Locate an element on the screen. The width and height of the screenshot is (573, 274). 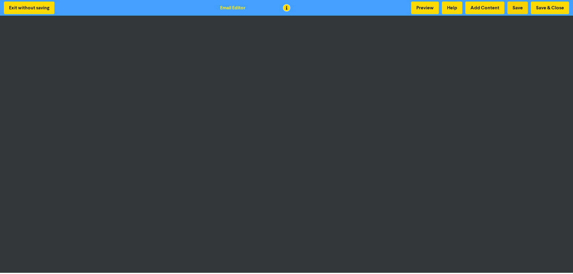
button: Preview is located at coordinates (425, 8).